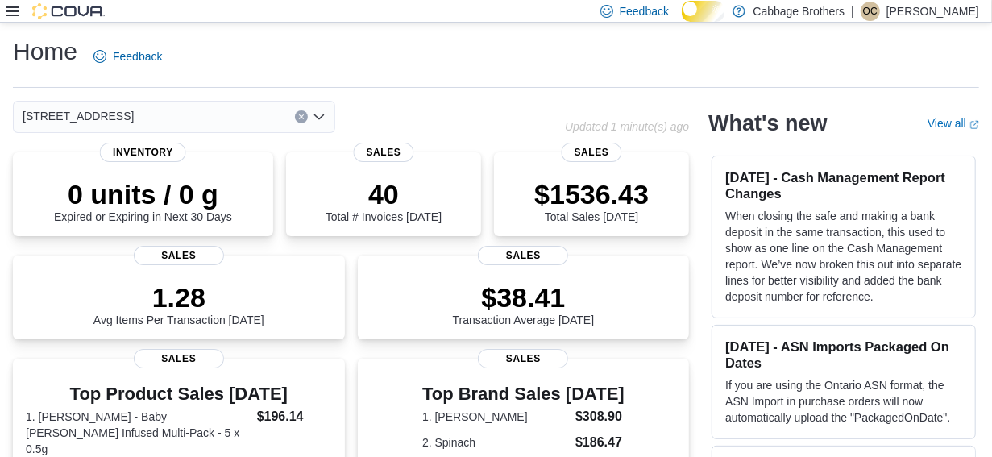  Describe the element at coordinates (68, 11) in the screenshot. I see `img: Cova` at that location.